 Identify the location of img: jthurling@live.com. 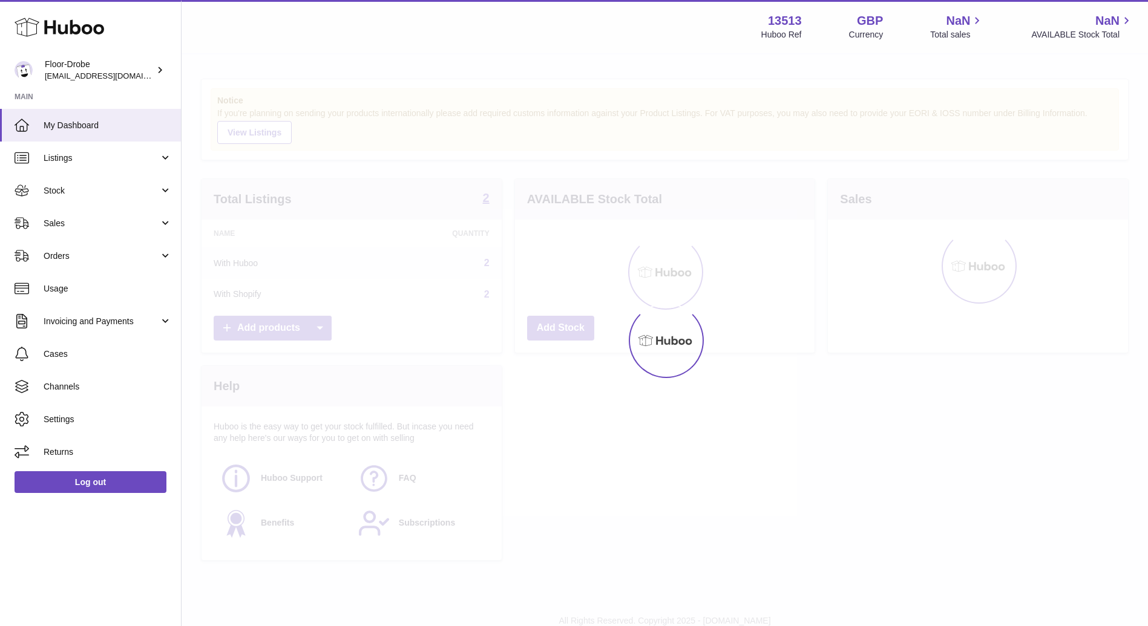
(24, 70).